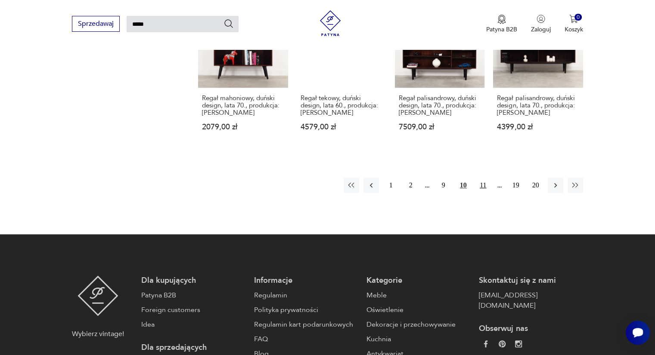 This screenshot has height=355, width=655. Describe the element at coordinates (418, 340) in the screenshot. I see `a: Kuchnia` at that location.